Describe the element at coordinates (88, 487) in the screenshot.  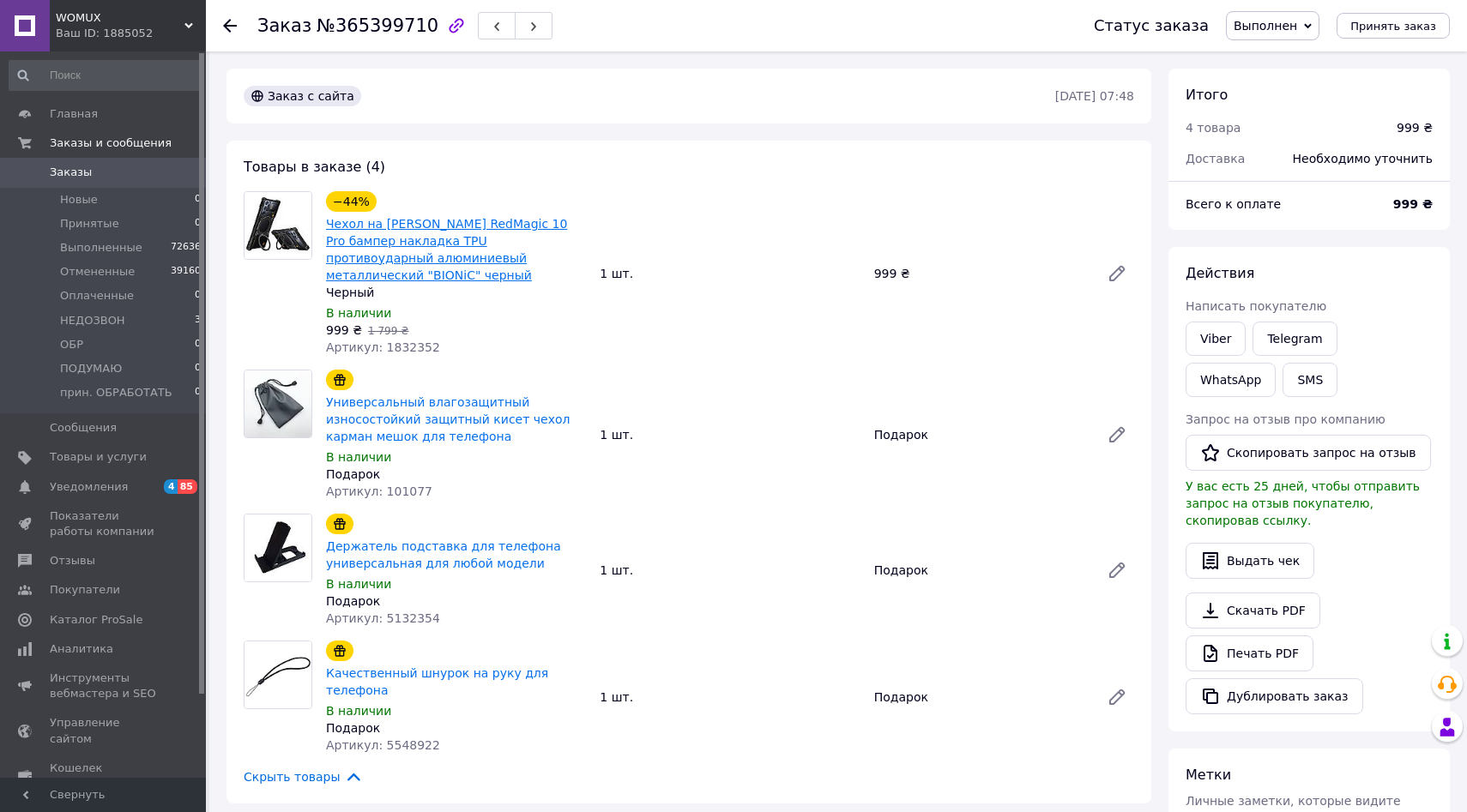
I see `span: Уведомления` at that location.